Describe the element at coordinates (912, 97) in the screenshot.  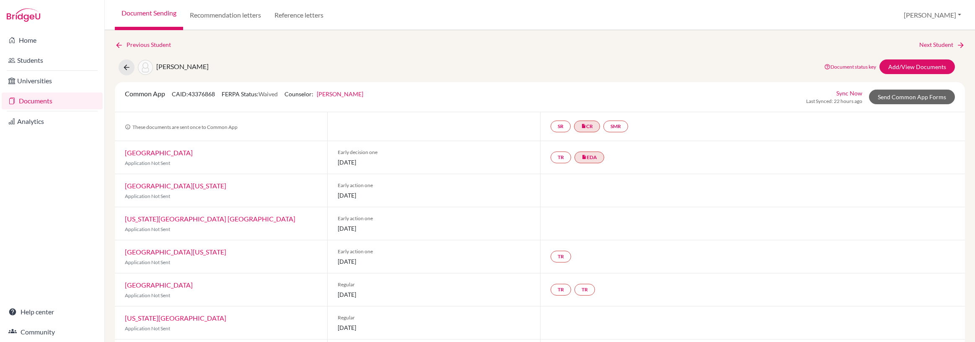
I see `a: Send Common App Forms` at that location.